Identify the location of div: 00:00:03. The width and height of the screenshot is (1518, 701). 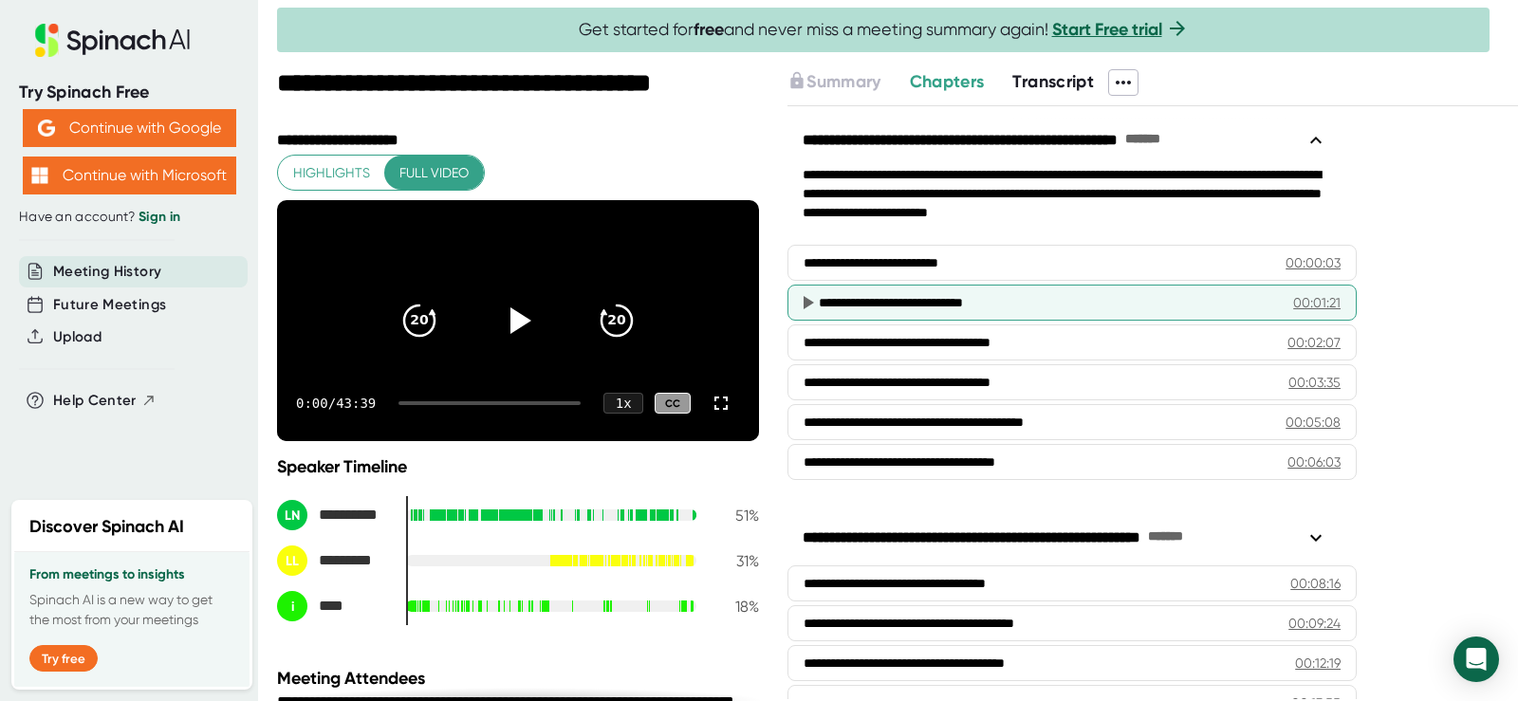
(1313, 263).